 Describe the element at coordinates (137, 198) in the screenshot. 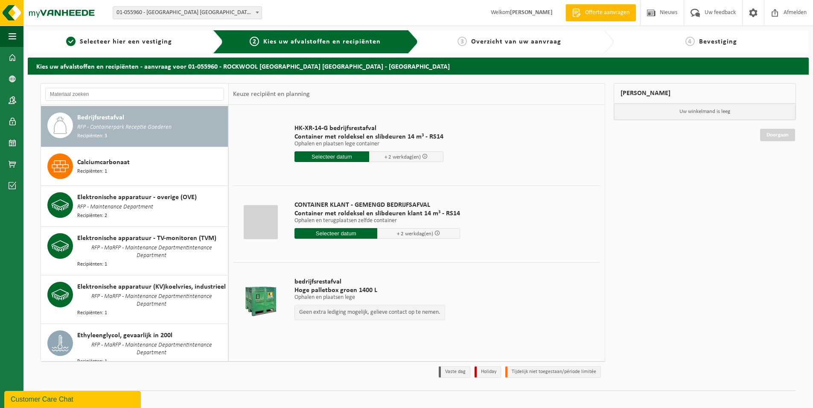

I see `span: Elektronische apparatuur - overige (OVE)` at that location.